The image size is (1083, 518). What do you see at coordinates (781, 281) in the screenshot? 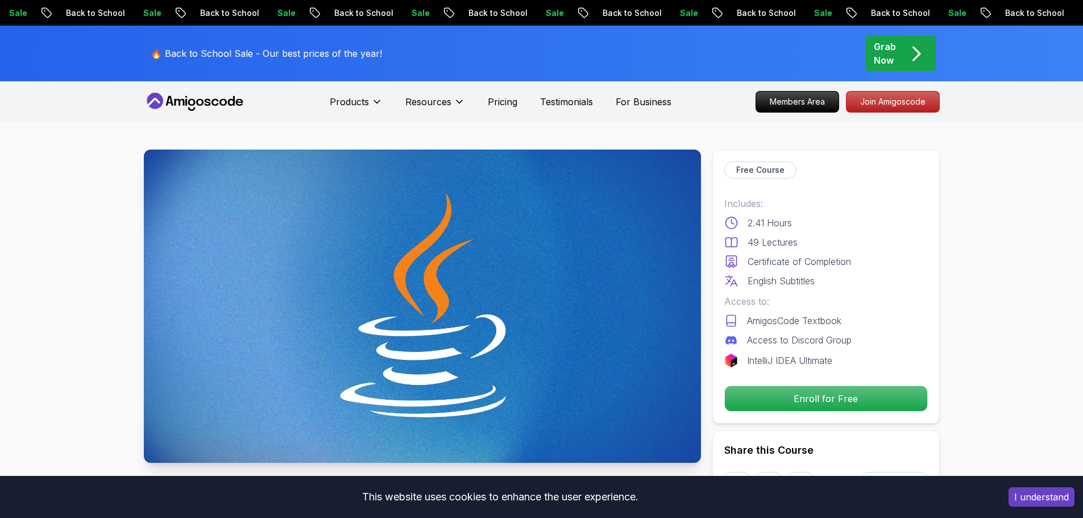
I see `p: English Subtitles` at bounding box center [781, 281].